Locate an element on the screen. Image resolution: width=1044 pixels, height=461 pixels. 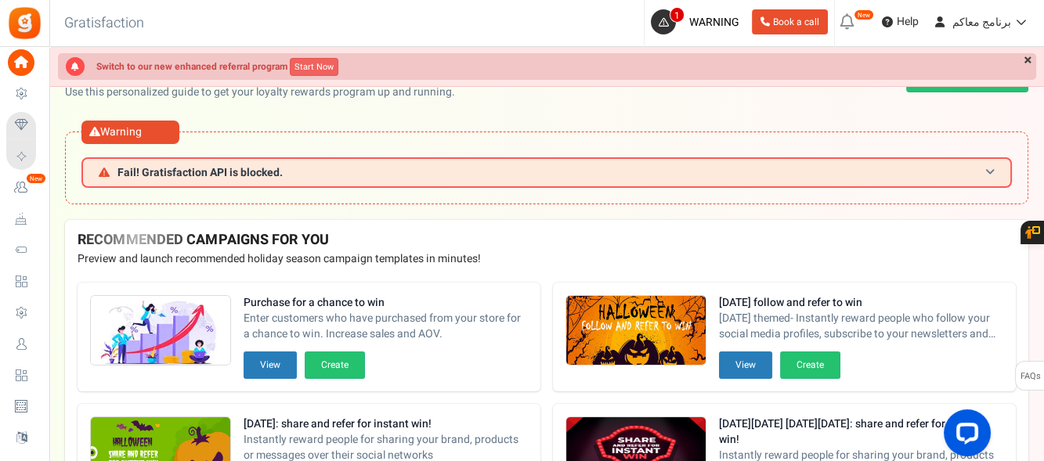
span: Fail! Gratisfaction API is blocked. is located at coordinates (200, 172).